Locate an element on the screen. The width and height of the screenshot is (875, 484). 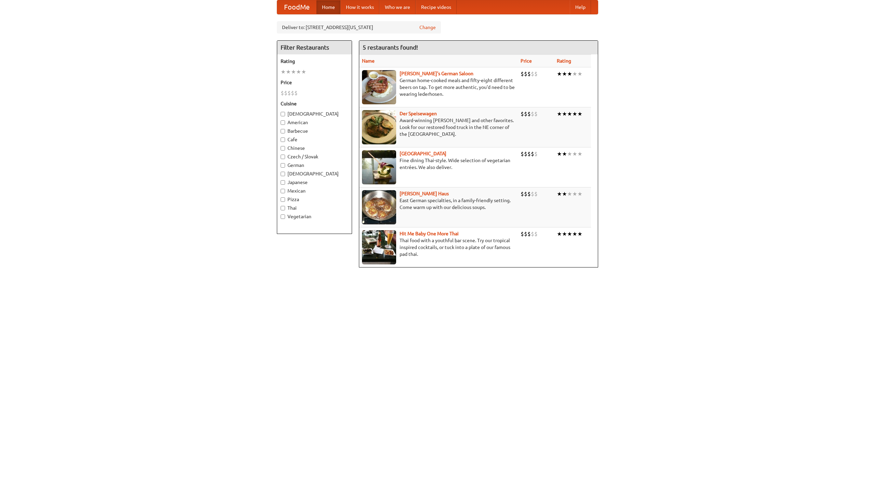
a: Rating is located at coordinates (564, 61).